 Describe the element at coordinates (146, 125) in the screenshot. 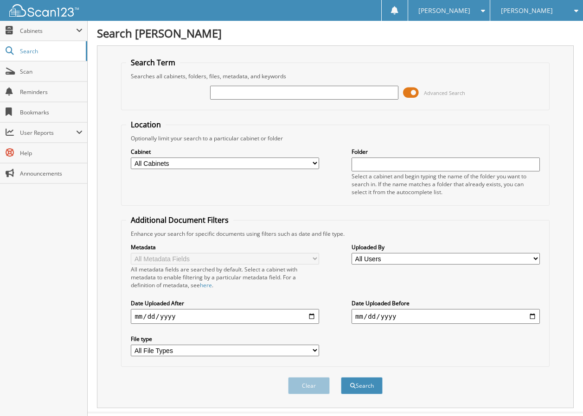

I see `legend: Location` at that location.